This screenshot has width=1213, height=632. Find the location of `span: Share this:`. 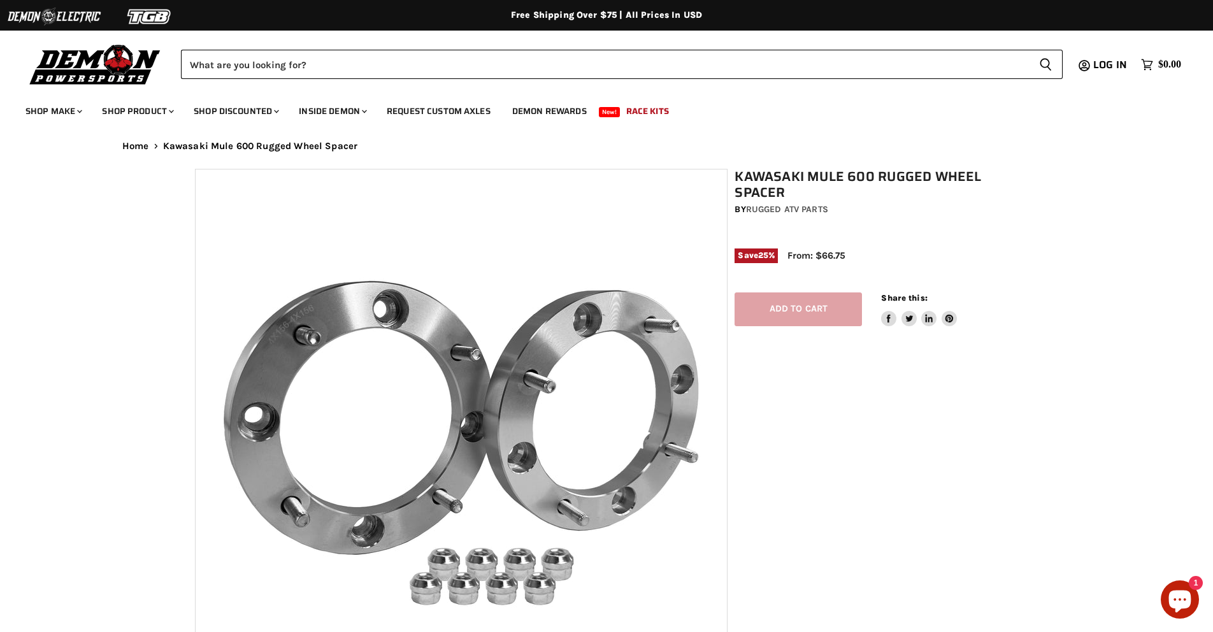

span: Share this: is located at coordinates (904, 297).